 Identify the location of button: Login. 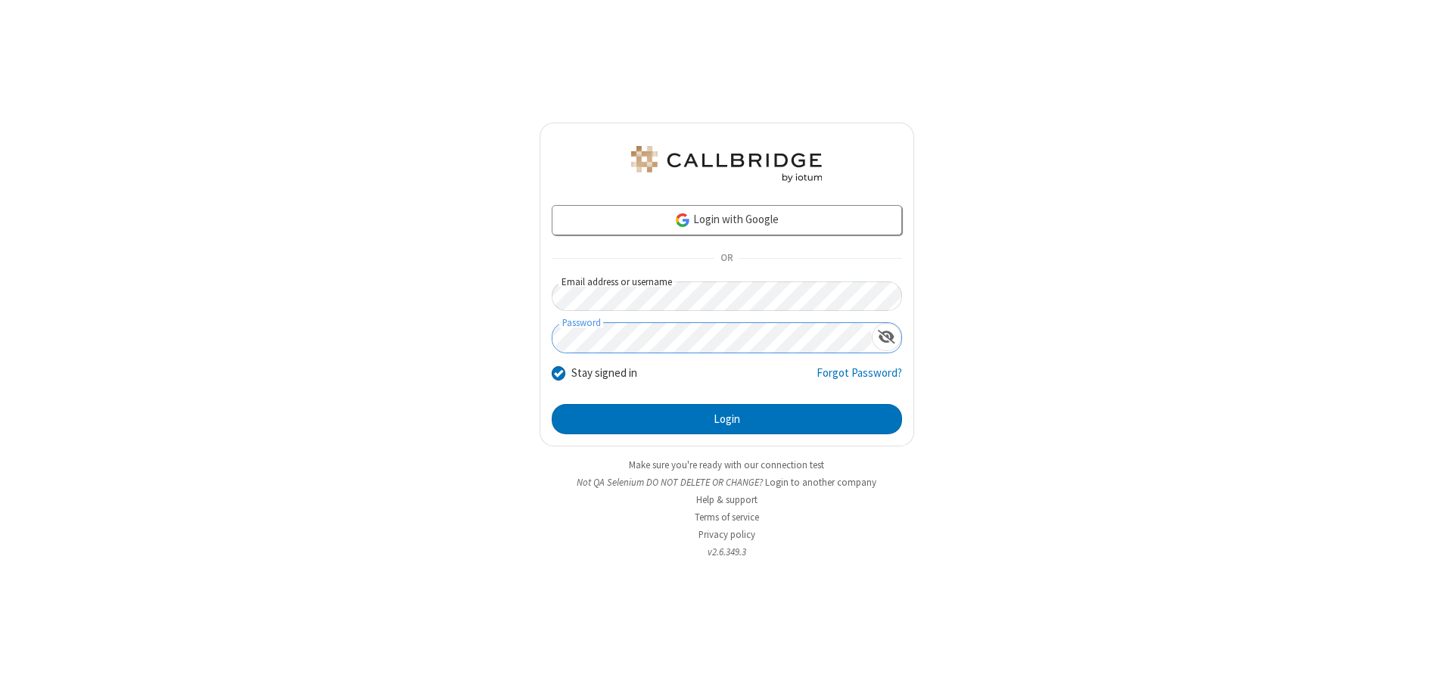
(727, 419).